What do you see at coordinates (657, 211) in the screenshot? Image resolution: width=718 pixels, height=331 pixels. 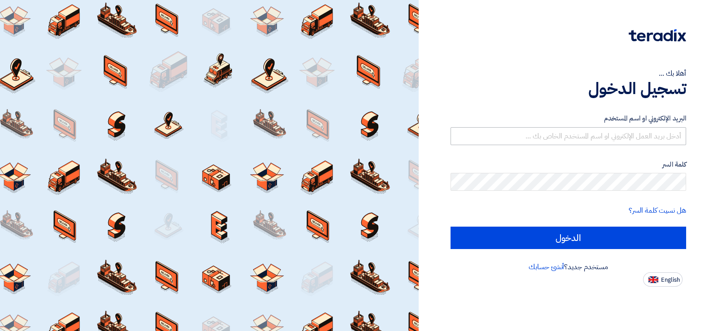 I see `a: هل نسيت كلمة السر؟` at bounding box center [657, 211].